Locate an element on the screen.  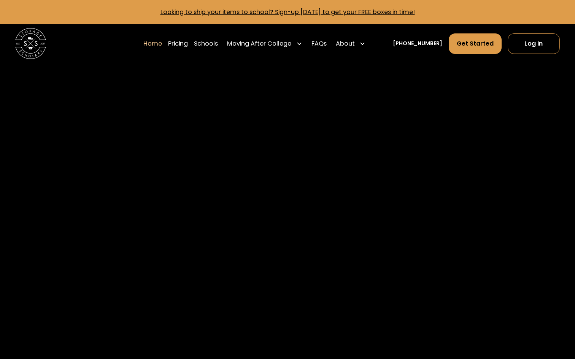
div: About is located at coordinates (345, 44).